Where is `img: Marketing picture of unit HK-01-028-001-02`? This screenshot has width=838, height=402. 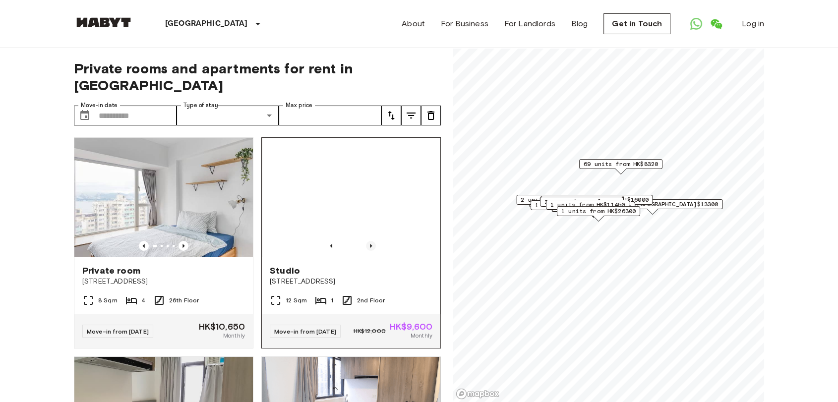 img: Marketing picture of unit HK-01-028-001-02 is located at coordinates (164, 197).